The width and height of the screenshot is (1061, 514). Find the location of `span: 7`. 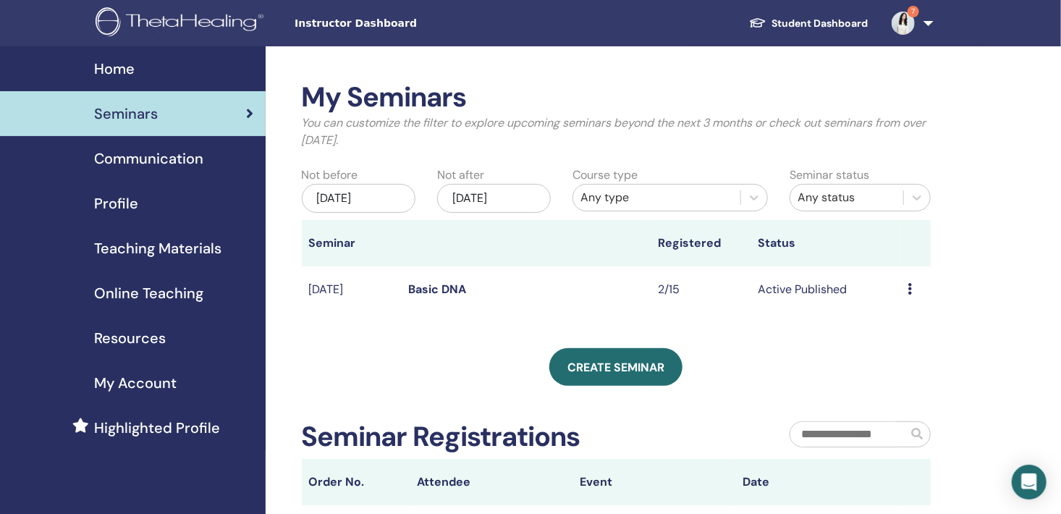

span: 7 is located at coordinates (914, 12).